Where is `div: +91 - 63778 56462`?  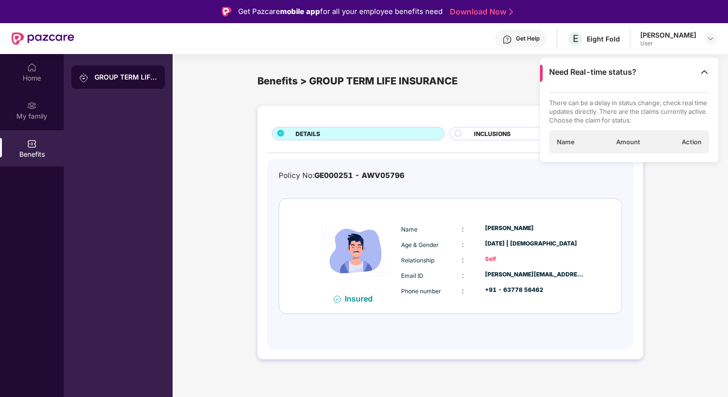
div: +91 - 63778 56462 is located at coordinates (535, 290).